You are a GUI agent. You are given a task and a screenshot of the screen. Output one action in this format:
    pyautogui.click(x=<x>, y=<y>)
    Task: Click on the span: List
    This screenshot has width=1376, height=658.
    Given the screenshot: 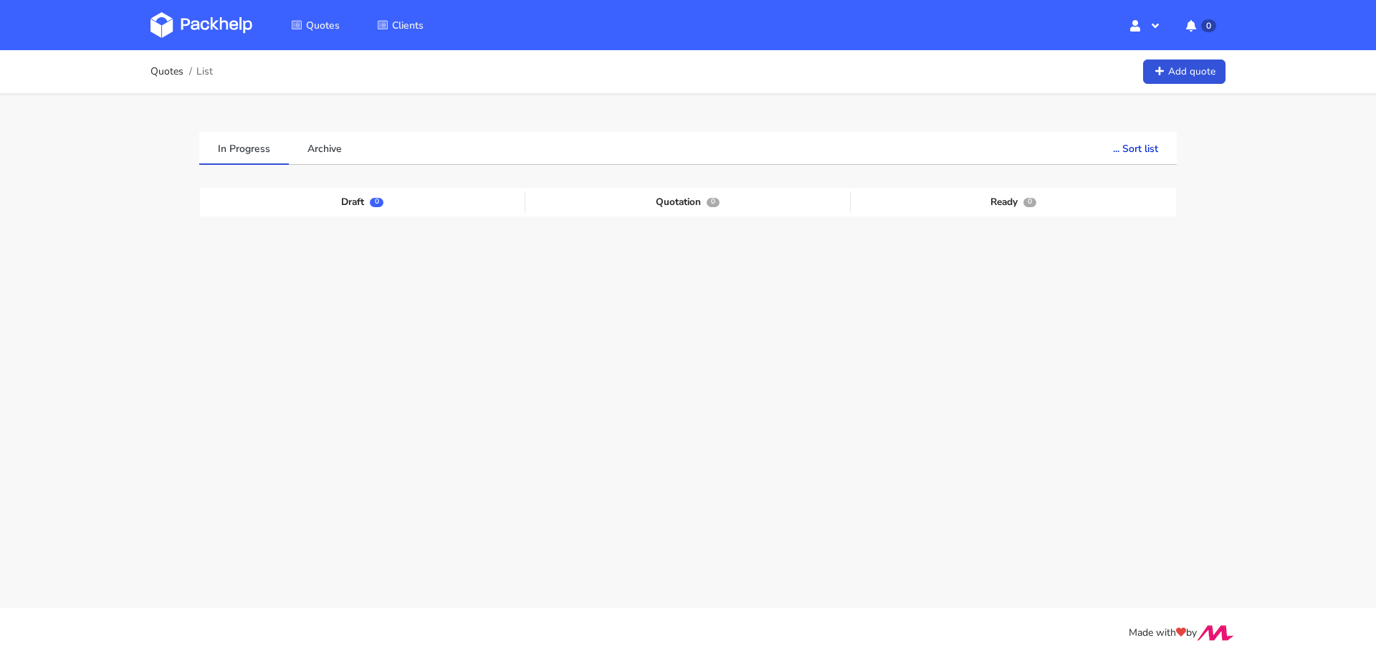 What is the action you would take?
    pyautogui.click(x=204, y=72)
    